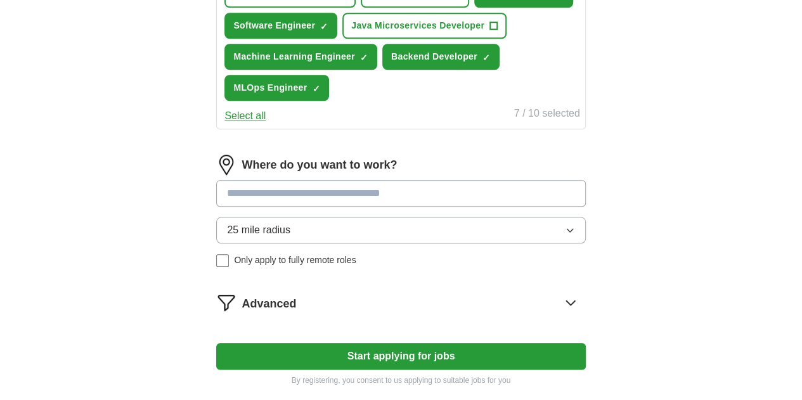 The height and width of the screenshot is (400, 802). What do you see at coordinates (245, 116) in the screenshot?
I see `button: Select all` at bounding box center [245, 116].